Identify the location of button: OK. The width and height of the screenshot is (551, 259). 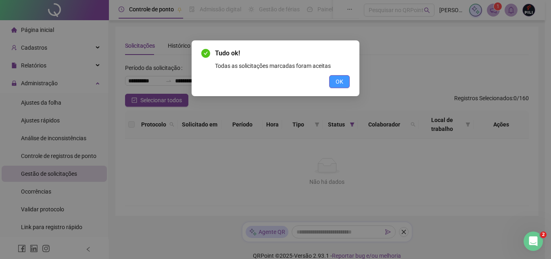
(339, 82).